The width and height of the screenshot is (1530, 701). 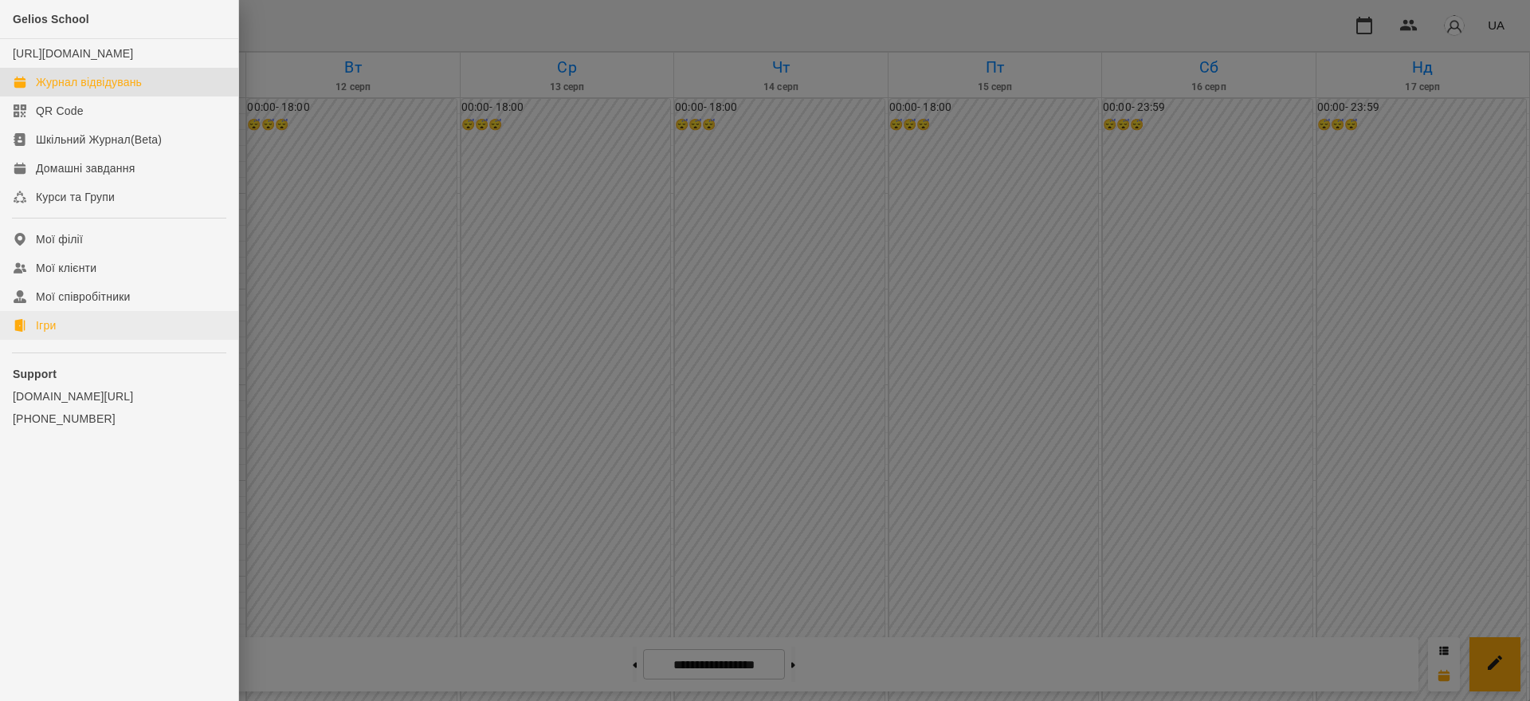 I want to click on span: Gelios School, so click(x=51, y=19).